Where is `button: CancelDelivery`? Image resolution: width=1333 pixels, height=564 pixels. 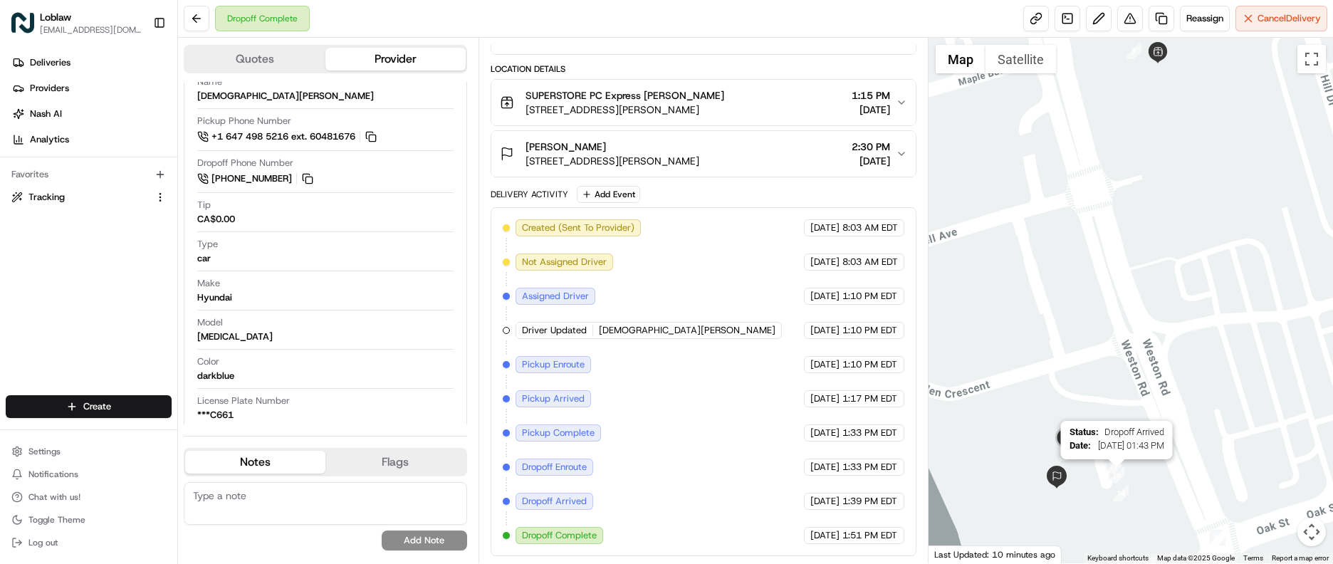
button: CancelDelivery is located at coordinates (1281, 19).